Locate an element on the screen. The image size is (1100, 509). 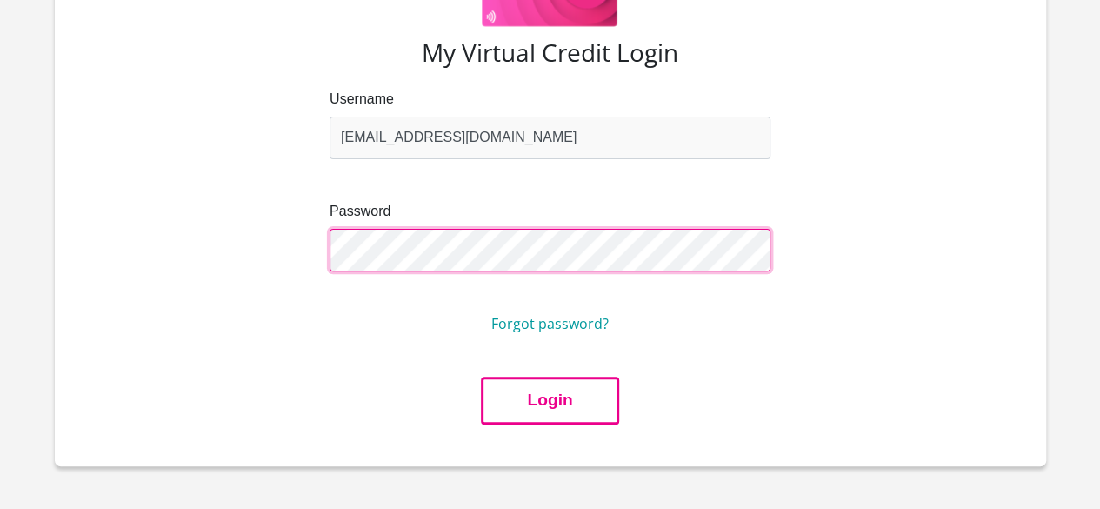
label: Username is located at coordinates (549, 99).